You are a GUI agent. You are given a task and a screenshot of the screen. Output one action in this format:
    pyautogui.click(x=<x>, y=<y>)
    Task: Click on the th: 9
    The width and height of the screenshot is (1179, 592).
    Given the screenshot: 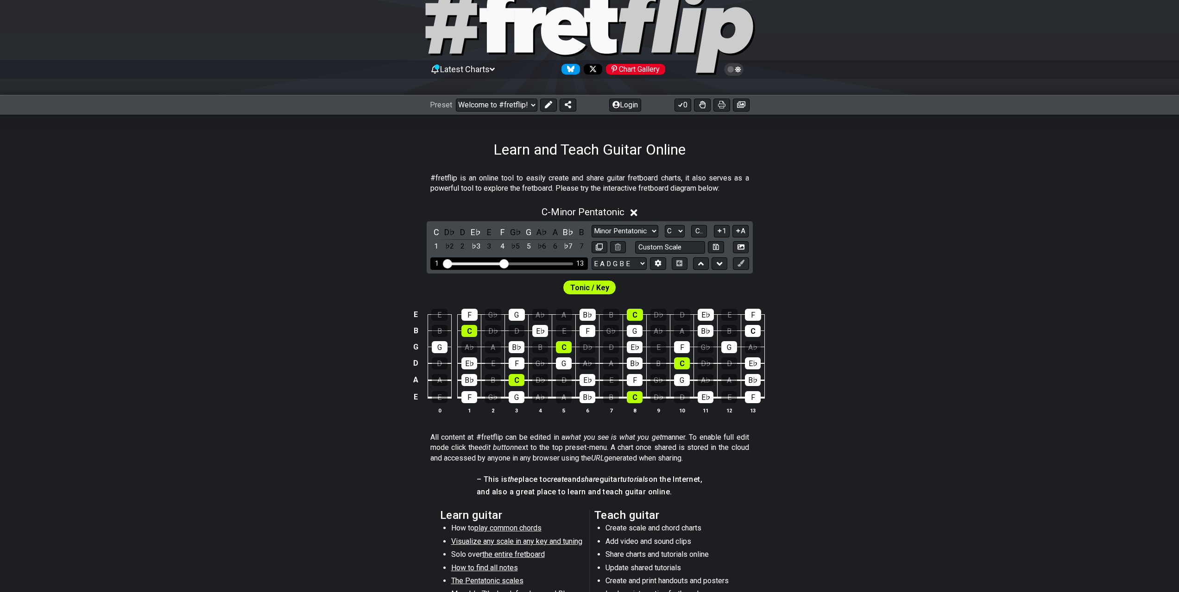 What is the action you would take?
    pyautogui.click(x=658, y=410)
    